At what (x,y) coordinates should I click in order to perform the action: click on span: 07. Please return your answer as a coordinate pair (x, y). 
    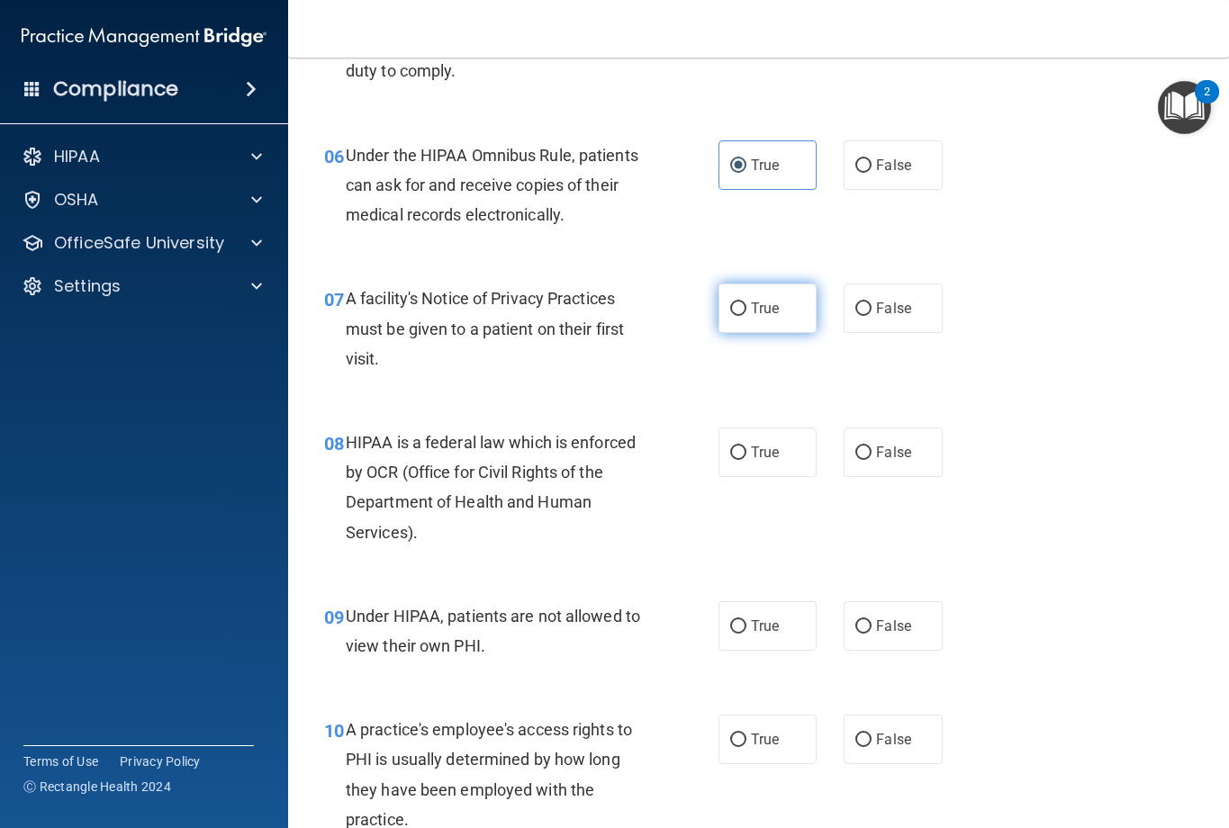
    Looking at the image, I should click on (334, 300).